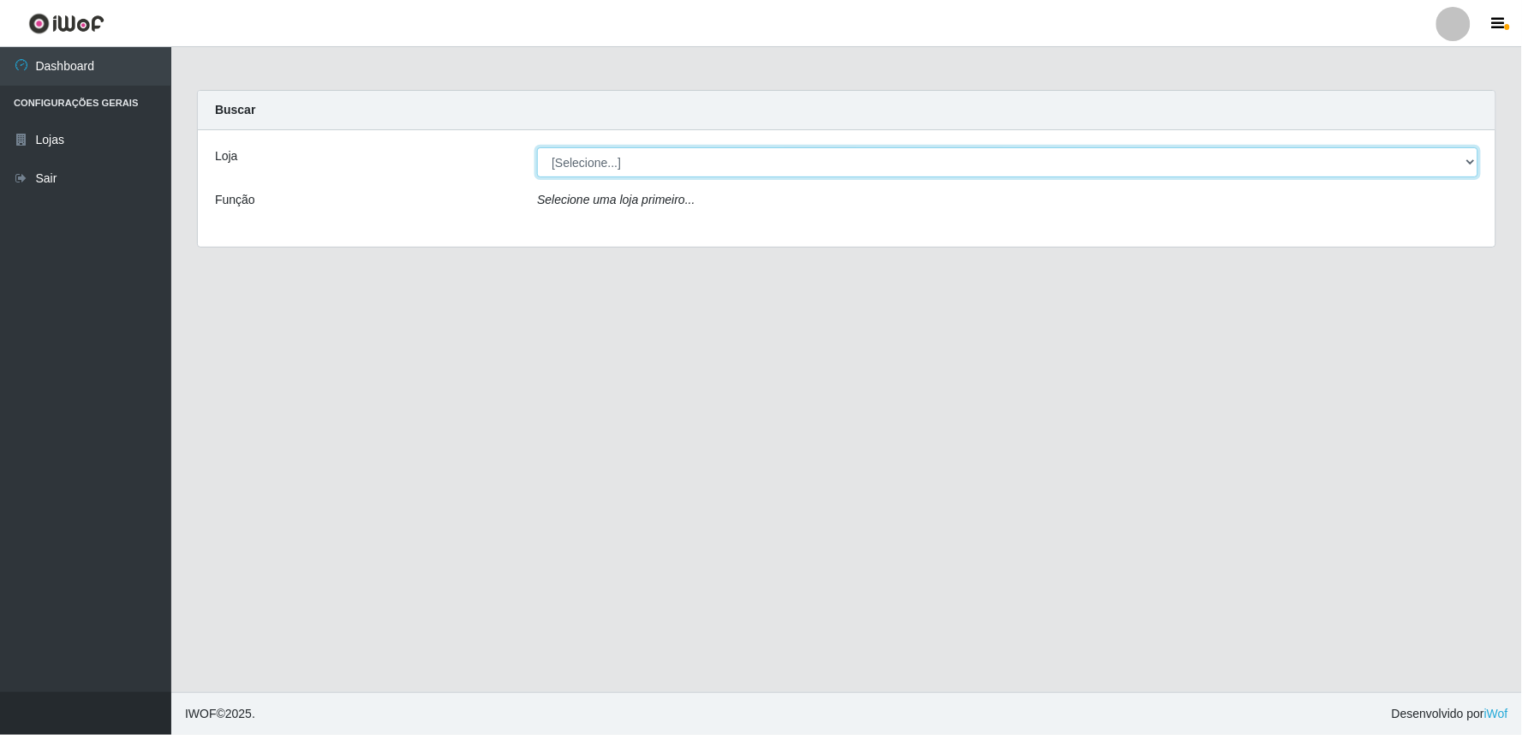  What do you see at coordinates (235, 110) in the screenshot?
I see `strong: Buscar` at bounding box center [235, 110].